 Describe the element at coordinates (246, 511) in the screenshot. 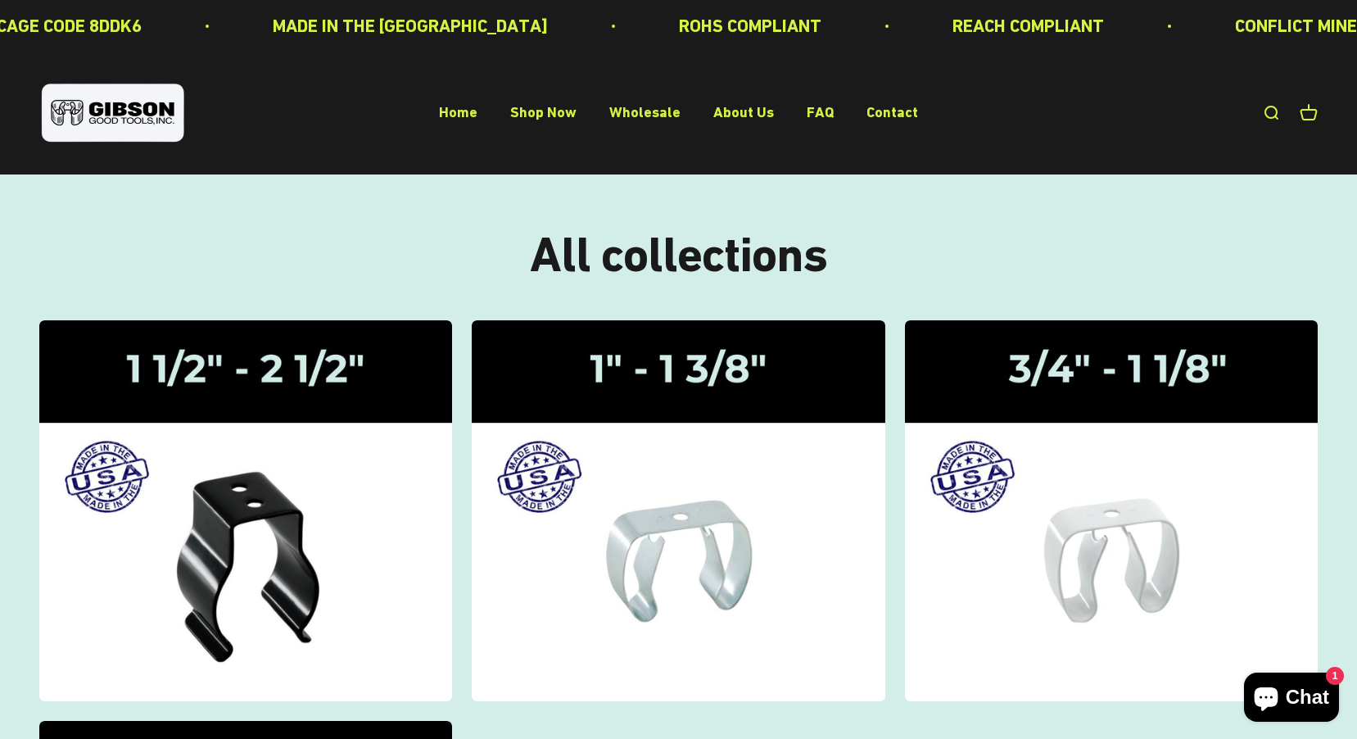

I see `a: Gibson gripper clips one and a half inch to two and a half inches` at that location.